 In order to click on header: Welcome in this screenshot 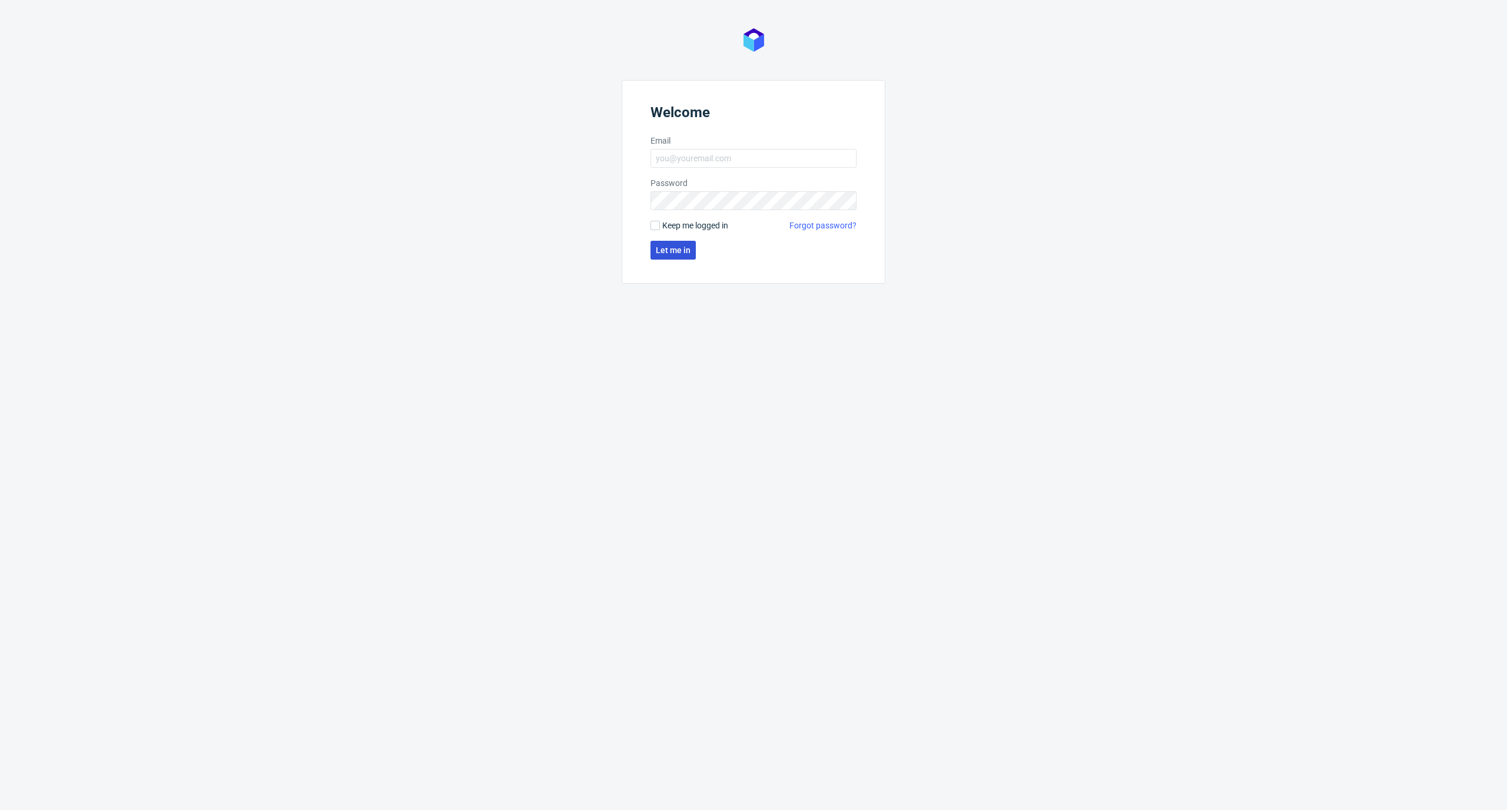, I will do `click(754, 115)`.